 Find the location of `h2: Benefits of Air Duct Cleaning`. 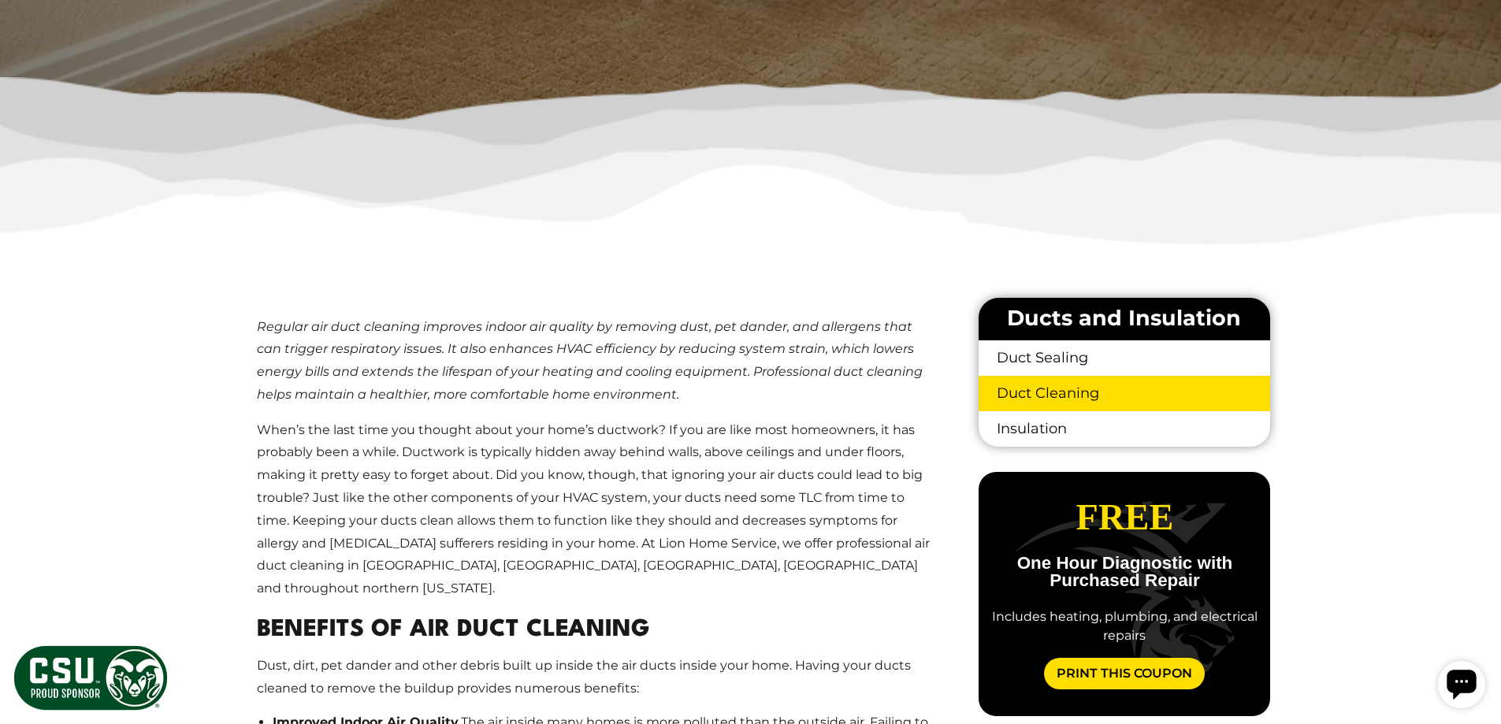

h2: Benefits of Air Duct Cleaning is located at coordinates (595, 630).